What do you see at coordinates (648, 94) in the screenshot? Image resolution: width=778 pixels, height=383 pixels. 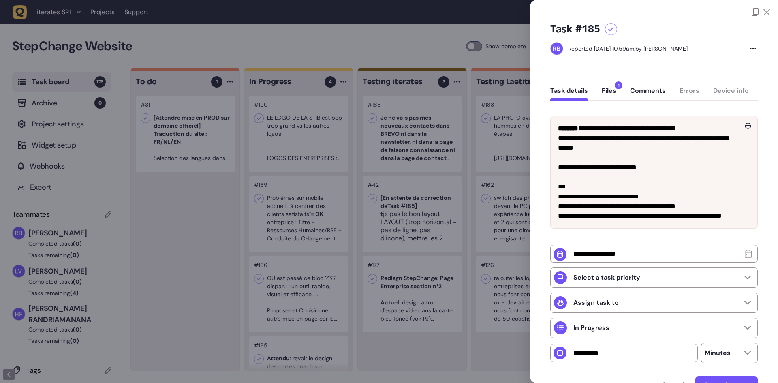 I see `button: Comments` at bounding box center [648, 94].